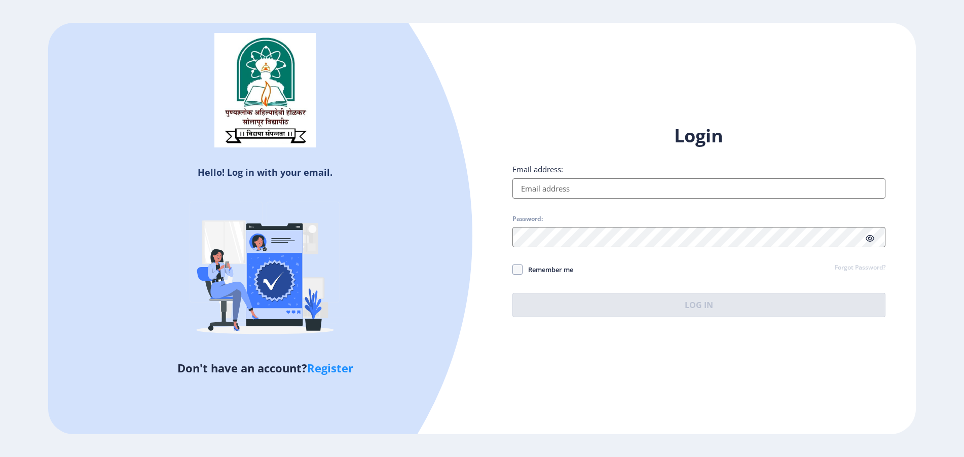 Image resolution: width=964 pixels, height=457 pixels. Describe the element at coordinates (330, 368) in the screenshot. I see `a: Register` at that location.